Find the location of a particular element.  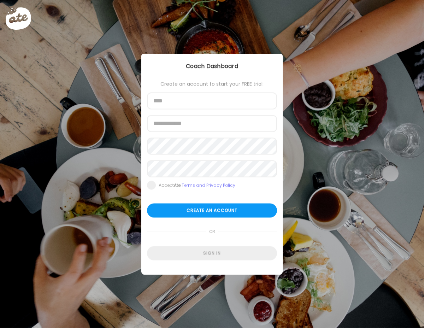

div: Create an account is located at coordinates (212, 211).